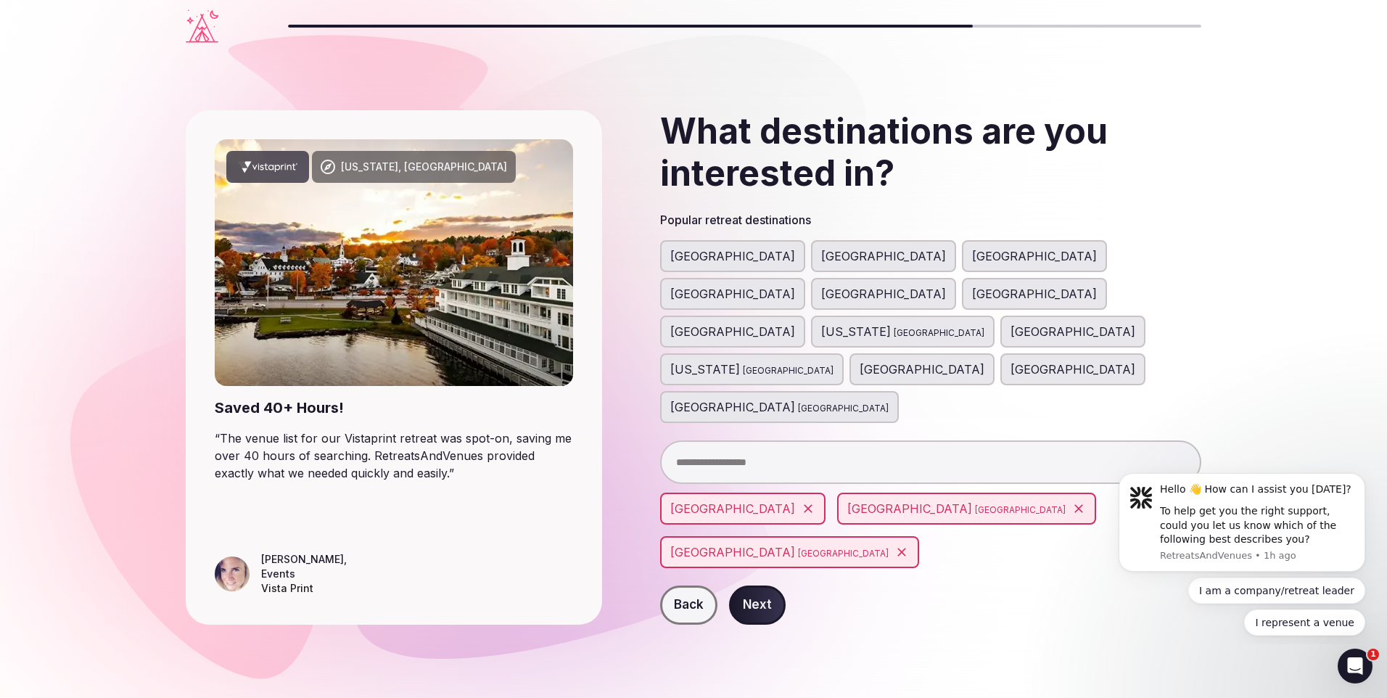  Describe the element at coordinates (207, 162) in the screenshot. I see `button: Quick reply: I represent a venue` at that location.